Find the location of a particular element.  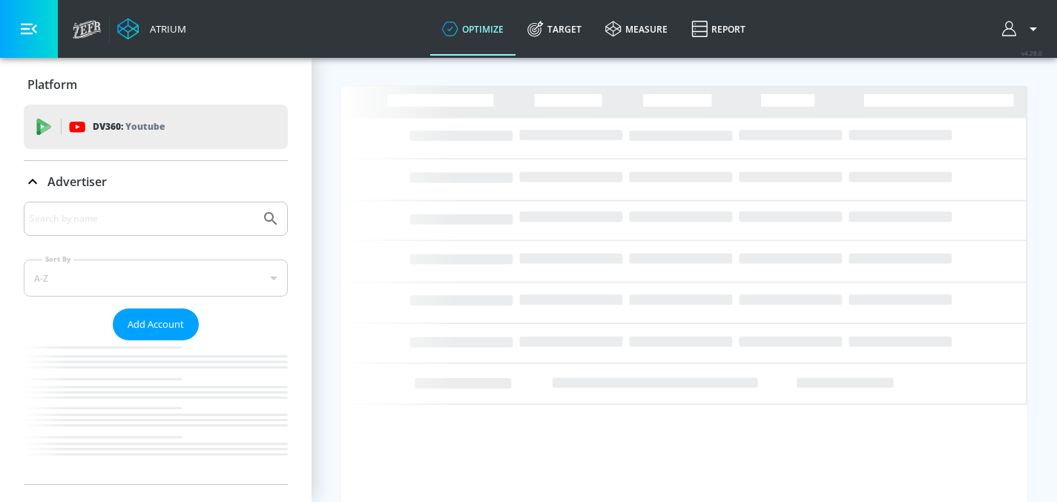

p: Advertiser is located at coordinates (77, 182).